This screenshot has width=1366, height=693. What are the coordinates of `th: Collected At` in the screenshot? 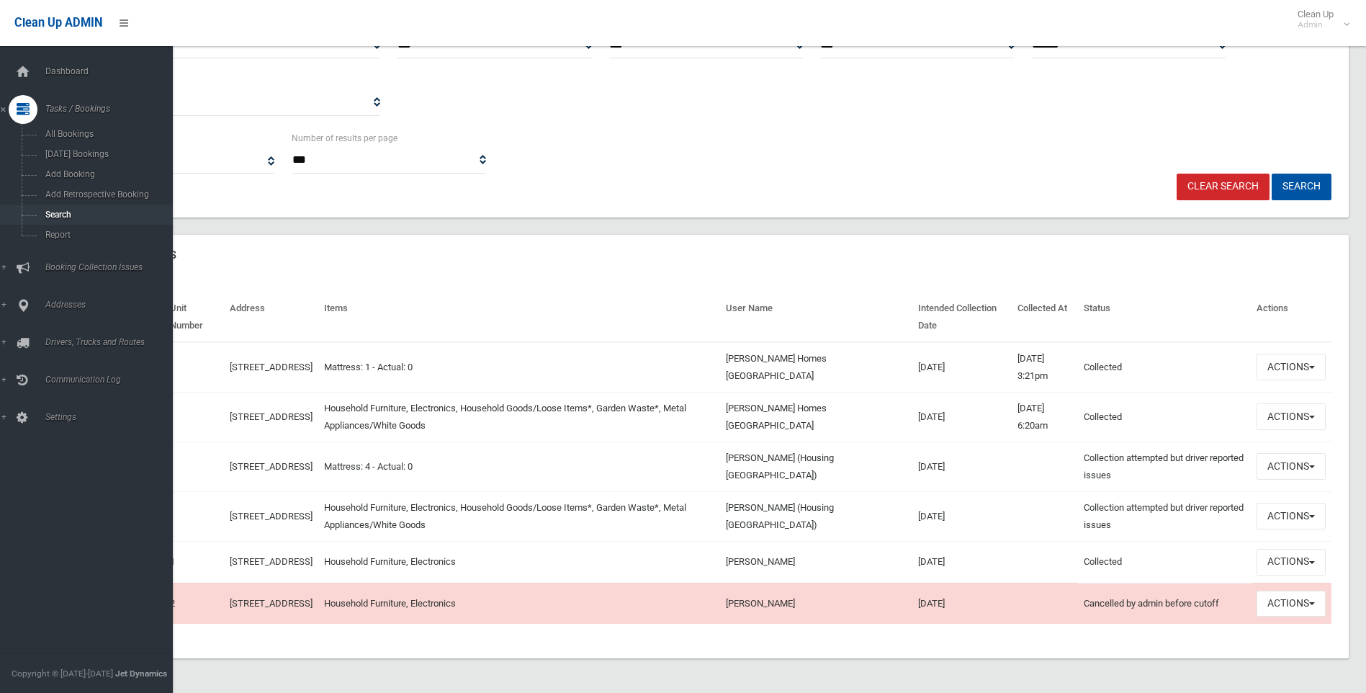 It's located at (1045, 317).